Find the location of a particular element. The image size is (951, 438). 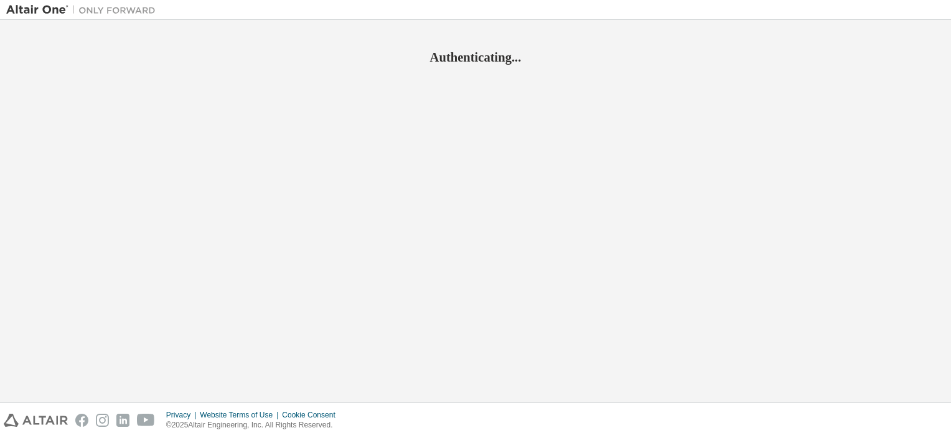

img: youtube.svg is located at coordinates (146, 420).